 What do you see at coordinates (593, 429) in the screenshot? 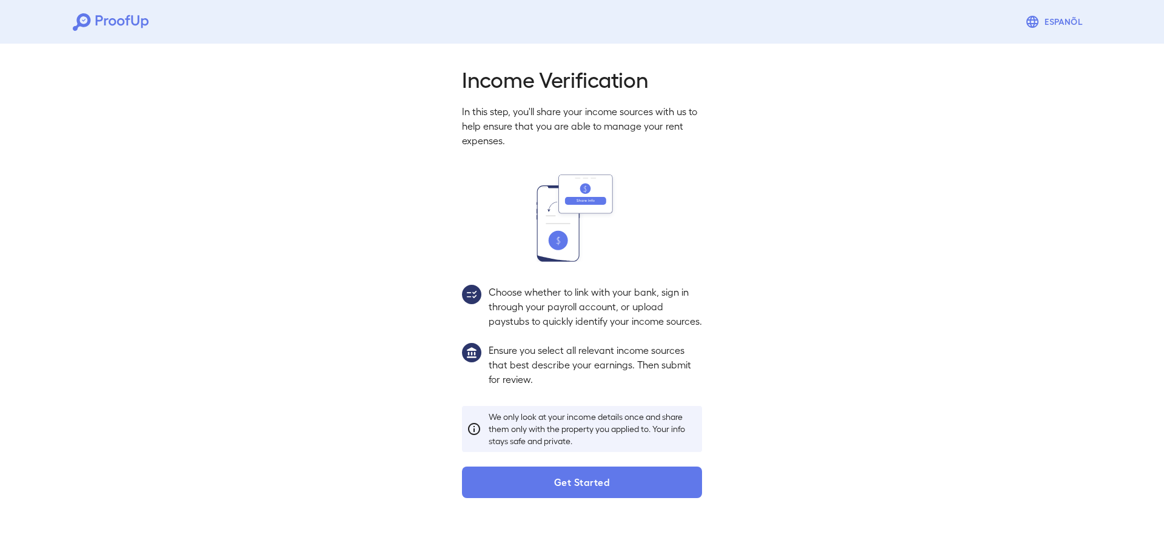
I see `p: We only look at your income details once and share them only with the property you applied to. Yo...` at bounding box center [593, 429].